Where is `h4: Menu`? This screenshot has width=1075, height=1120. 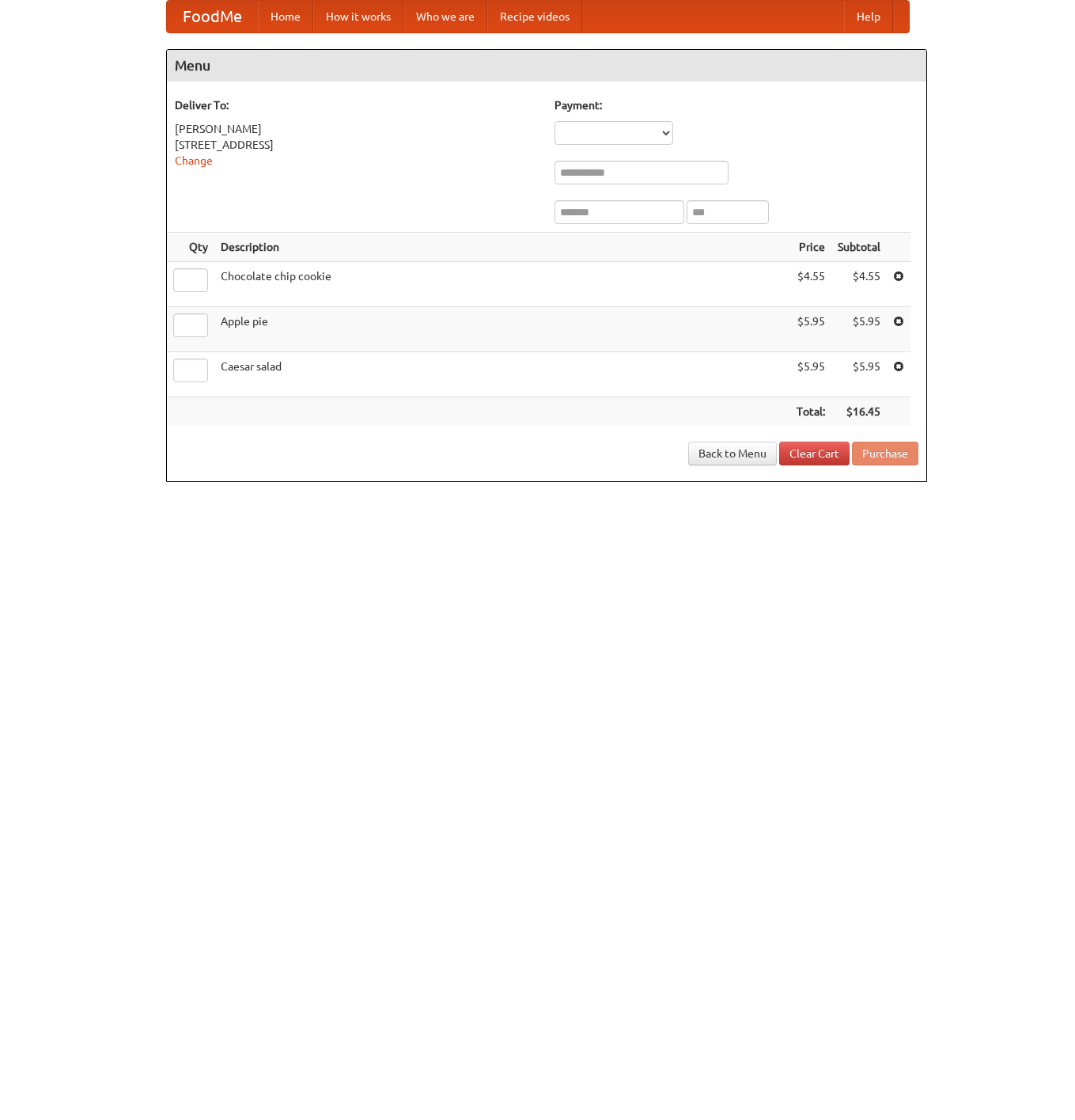
h4: Menu is located at coordinates (547, 66).